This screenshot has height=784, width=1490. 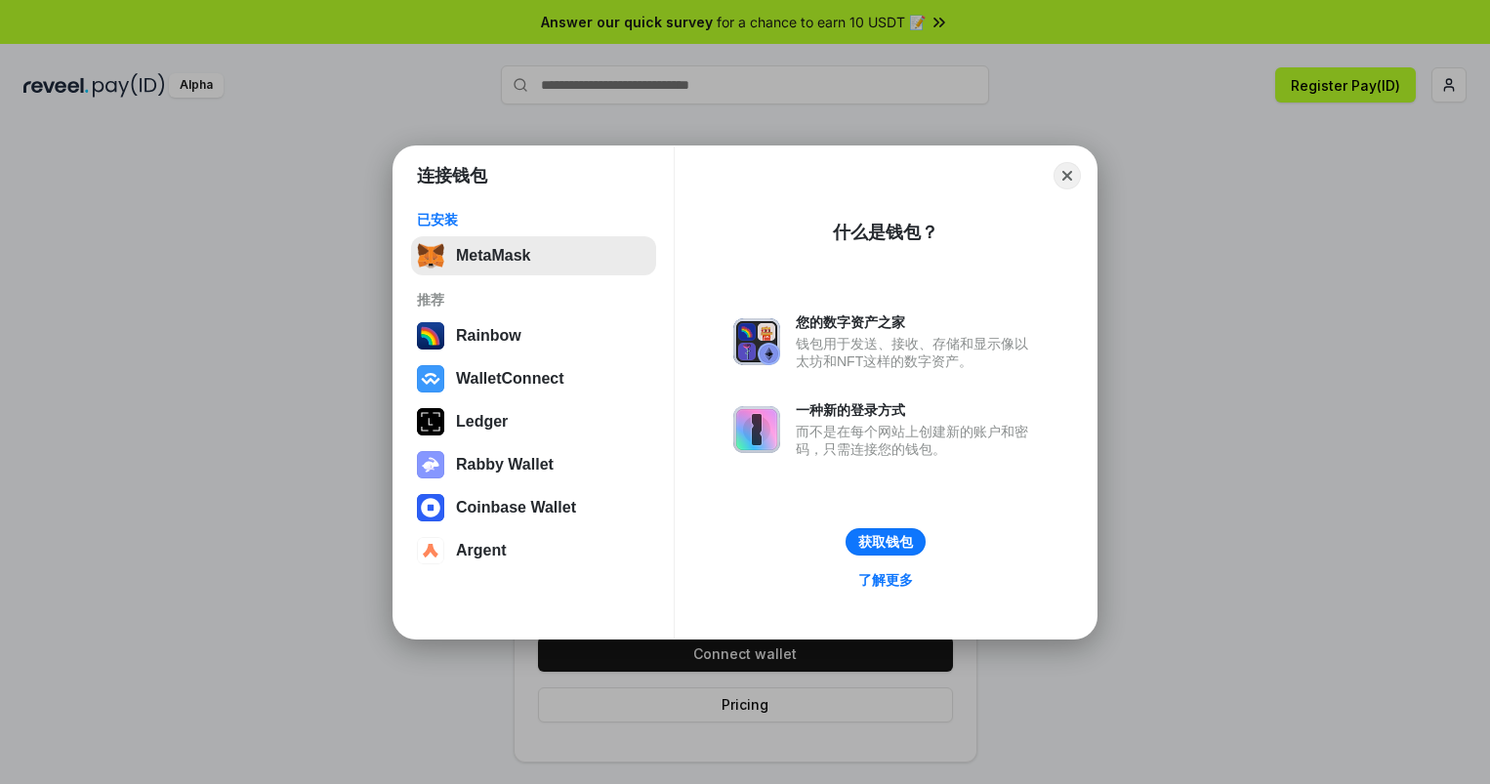 I want to click on a: 了解更多, so click(x=886, y=580).